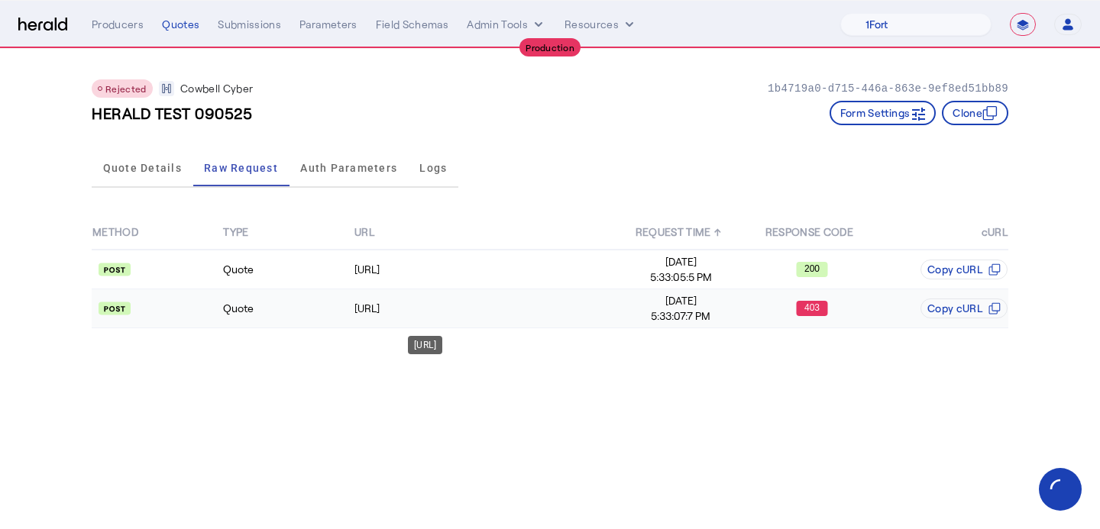 The image size is (1100, 529). I want to click on span: Quote Details, so click(142, 168).